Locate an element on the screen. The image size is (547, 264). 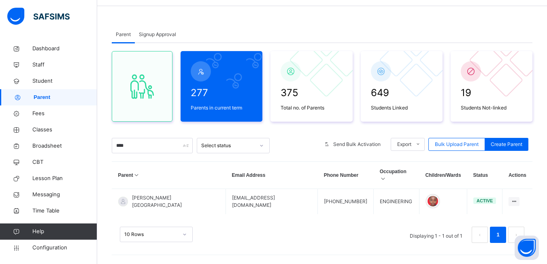
span: 19 is located at coordinates (492, 93).